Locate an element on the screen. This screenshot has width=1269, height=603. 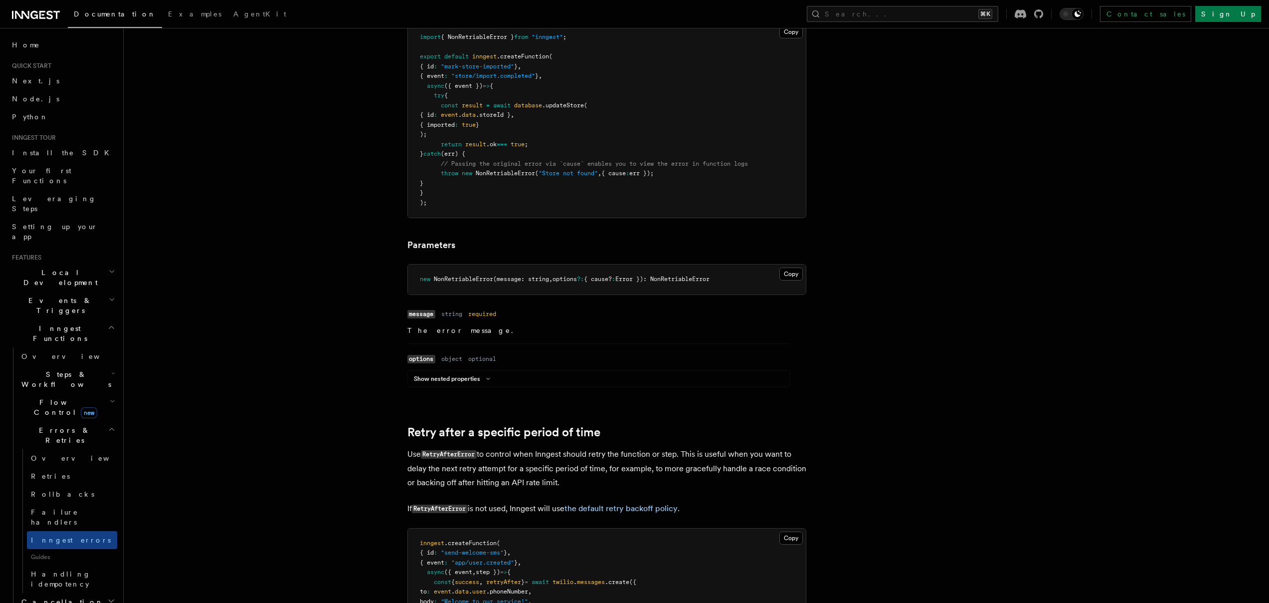
span: .phoneNumber is located at coordinates (507, 591).